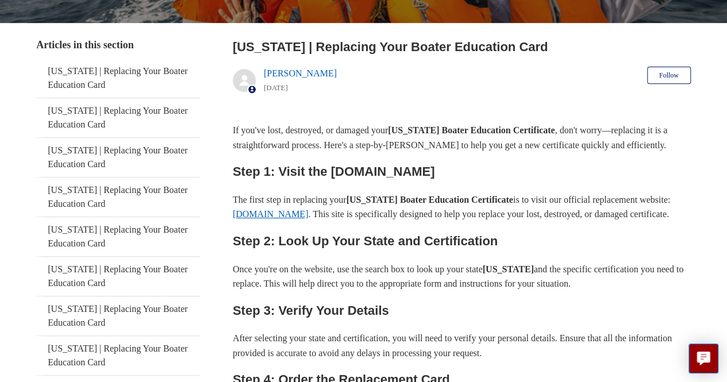  Describe the element at coordinates (462, 345) in the screenshot. I see `p: After selecting your state and certification, you will need to verify your personal details. Ensu...` at that location.